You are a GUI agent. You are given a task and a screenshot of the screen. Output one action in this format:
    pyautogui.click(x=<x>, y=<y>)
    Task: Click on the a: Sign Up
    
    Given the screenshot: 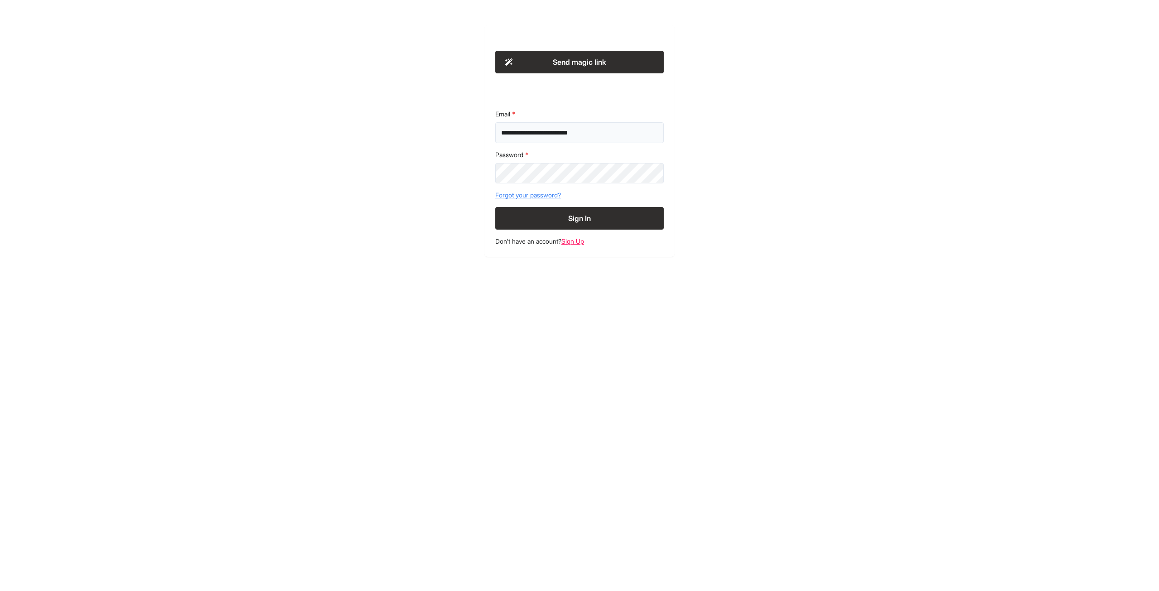 What is the action you would take?
    pyautogui.click(x=573, y=241)
    